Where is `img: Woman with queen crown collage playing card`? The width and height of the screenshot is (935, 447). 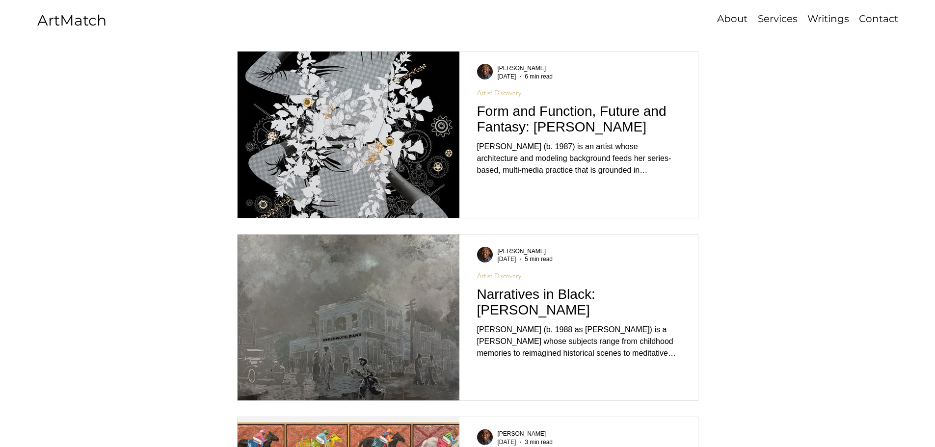
img: Woman with queen crown collage playing card is located at coordinates (349, 135).